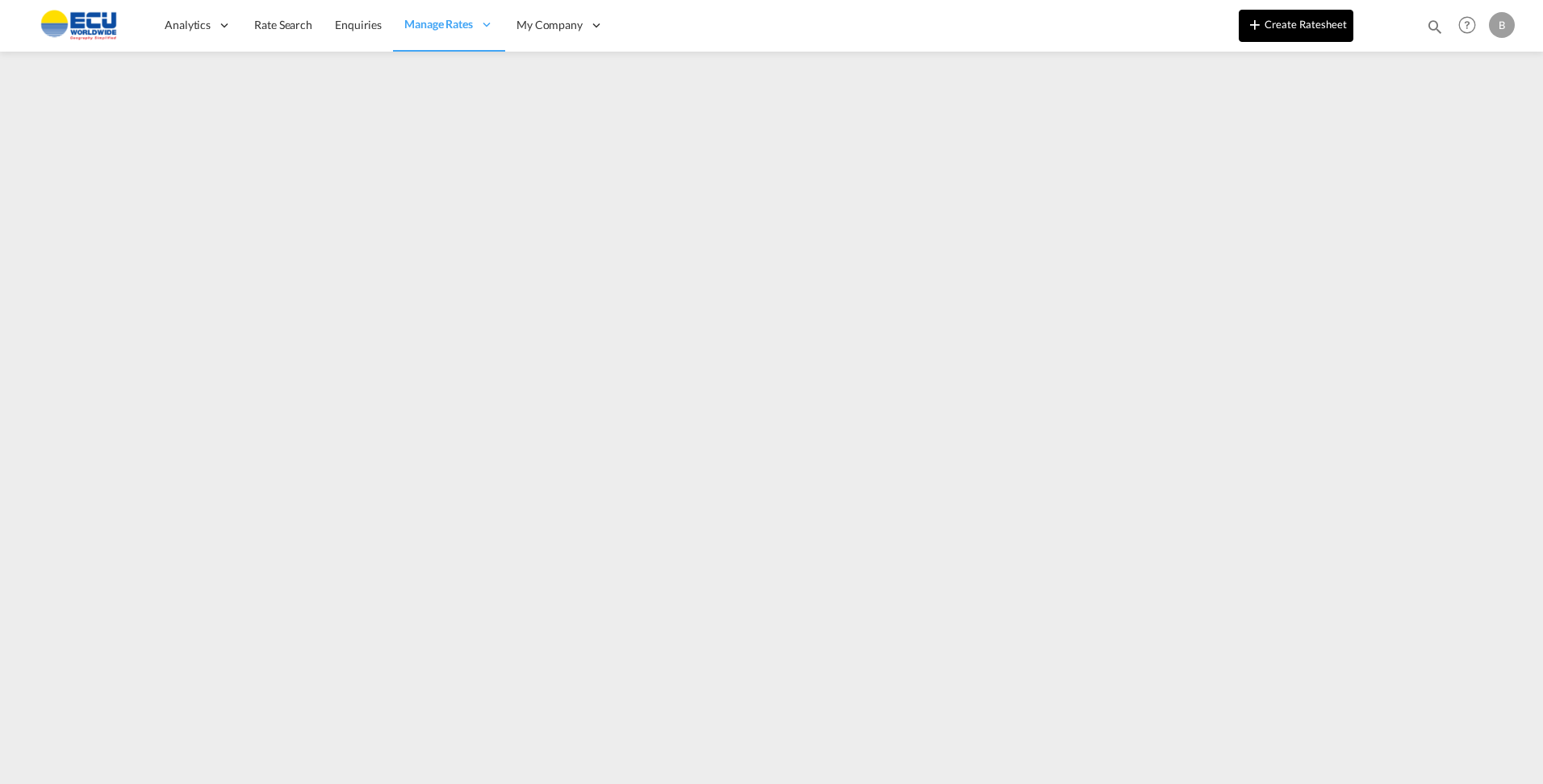 The height and width of the screenshot is (784, 1543). Describe the element at coordinates (1296, 26) in the screenshot. I see `button: icon-plus 400-fgCreate Ratesheet` at that location.